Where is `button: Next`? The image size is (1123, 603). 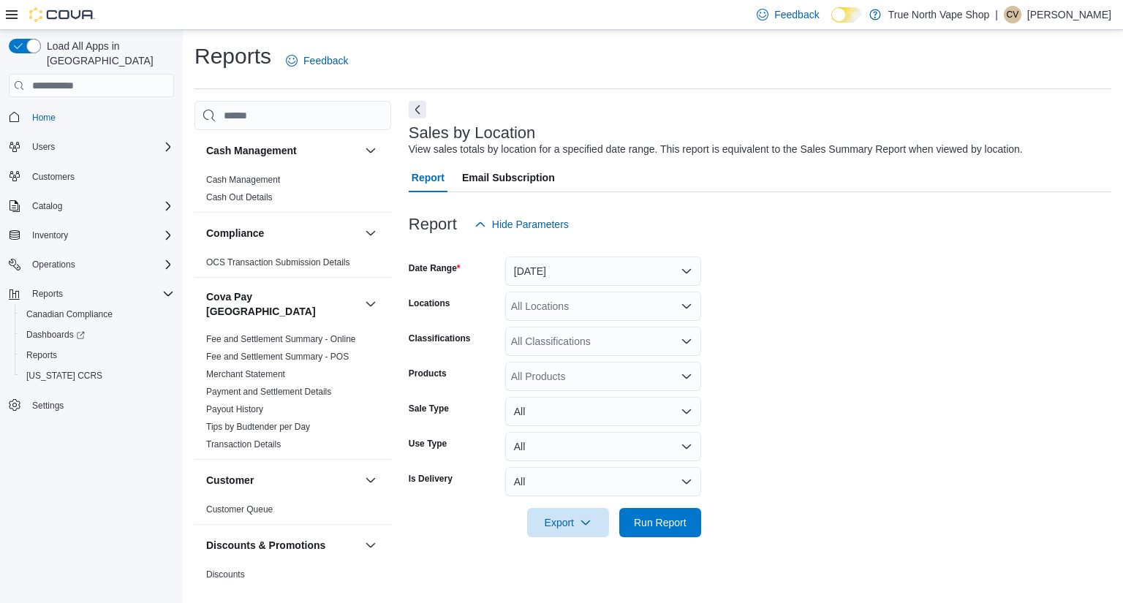 button: Next is located at coordinates (418, 110).